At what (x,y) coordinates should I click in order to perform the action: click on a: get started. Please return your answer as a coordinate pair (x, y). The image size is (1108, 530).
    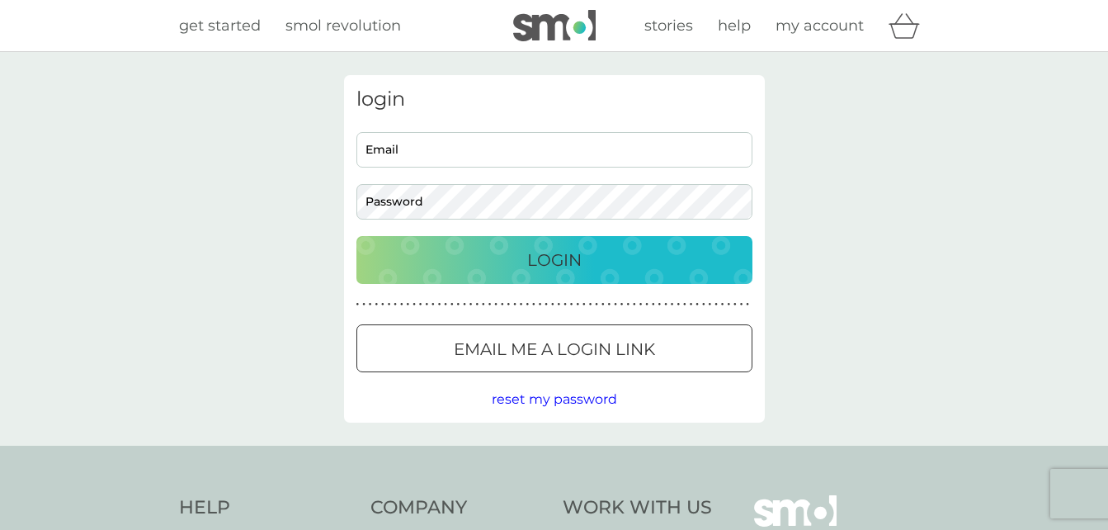
    Looking at the image, I should click on (219, 26).